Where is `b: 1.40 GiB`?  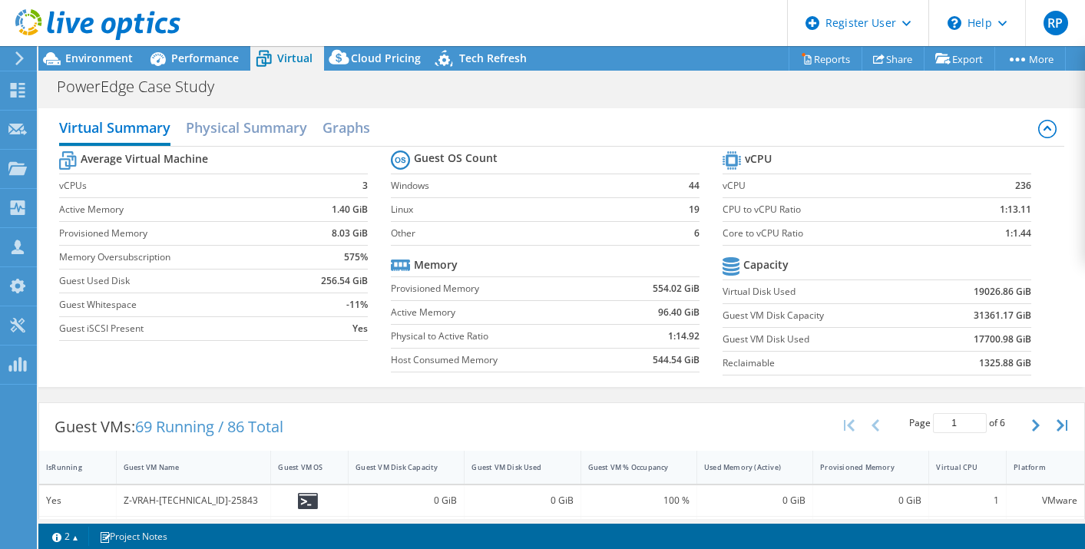 b: 1.40 GiB is located at coordinates (349, 210).